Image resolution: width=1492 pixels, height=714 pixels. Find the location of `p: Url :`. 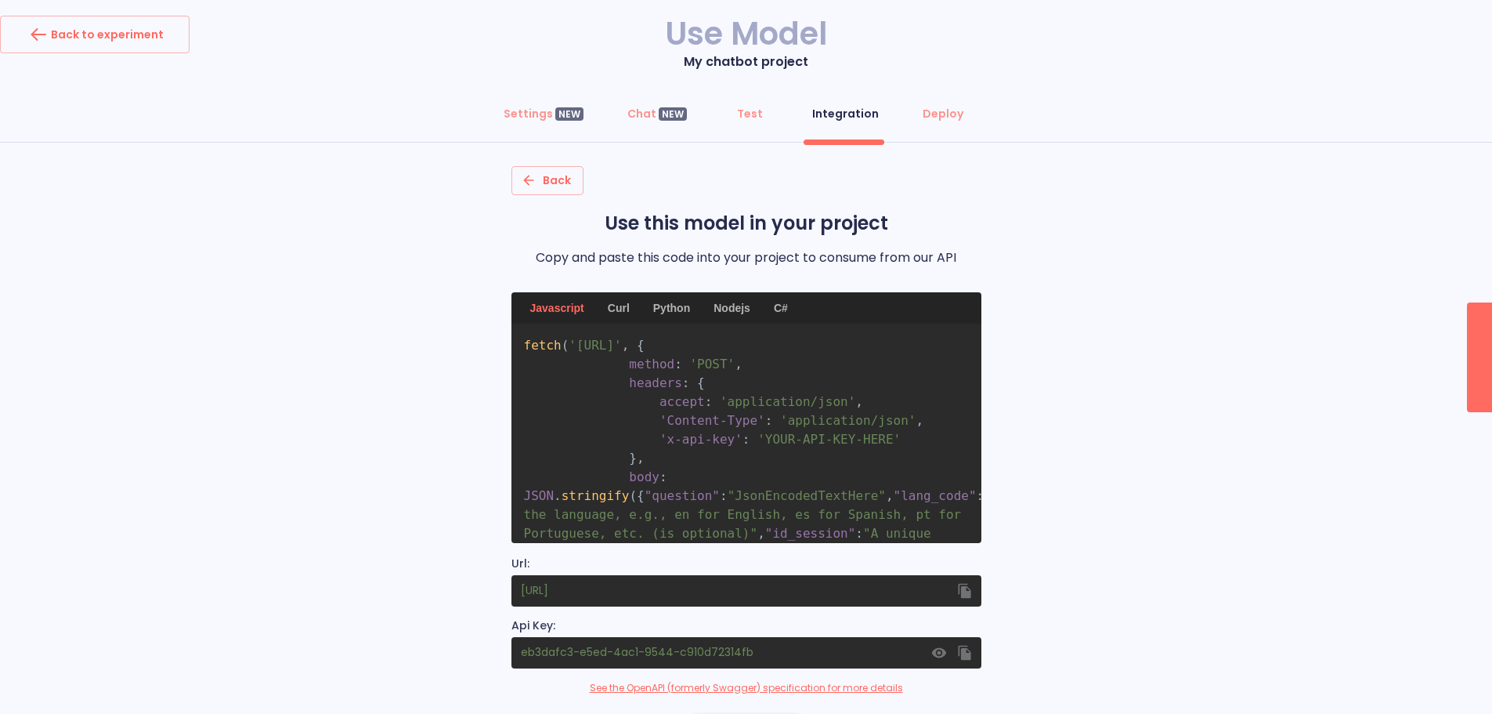

p: Url : is located at coordinates (746, 563).